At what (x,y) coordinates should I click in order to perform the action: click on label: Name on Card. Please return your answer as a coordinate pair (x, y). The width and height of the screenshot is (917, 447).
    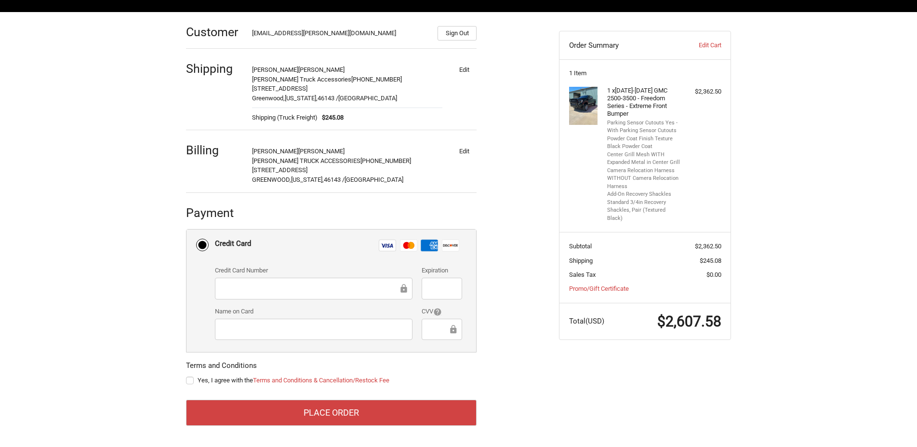
    Looking at the image, I should click on (314, 311).